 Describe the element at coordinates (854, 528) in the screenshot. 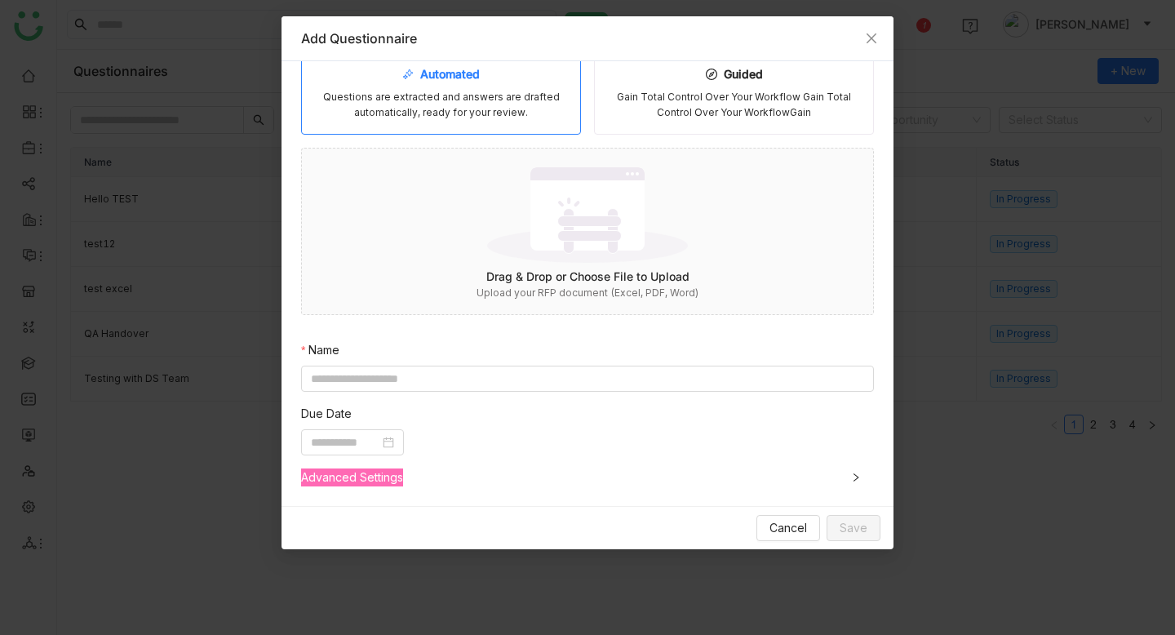

I see `button: Save` at that location.